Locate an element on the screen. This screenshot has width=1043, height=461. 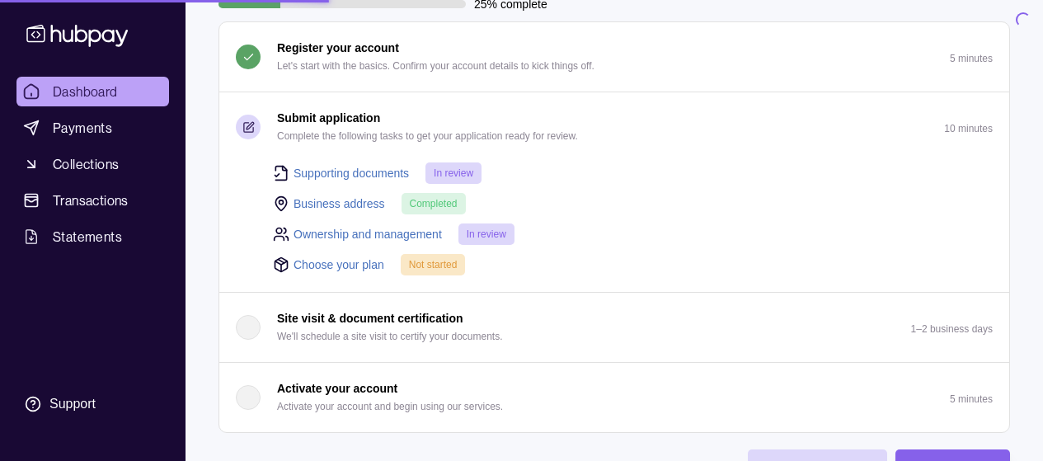
p: Complete the following tasks to get your application ready for review. is located at coordinates (427, 136).